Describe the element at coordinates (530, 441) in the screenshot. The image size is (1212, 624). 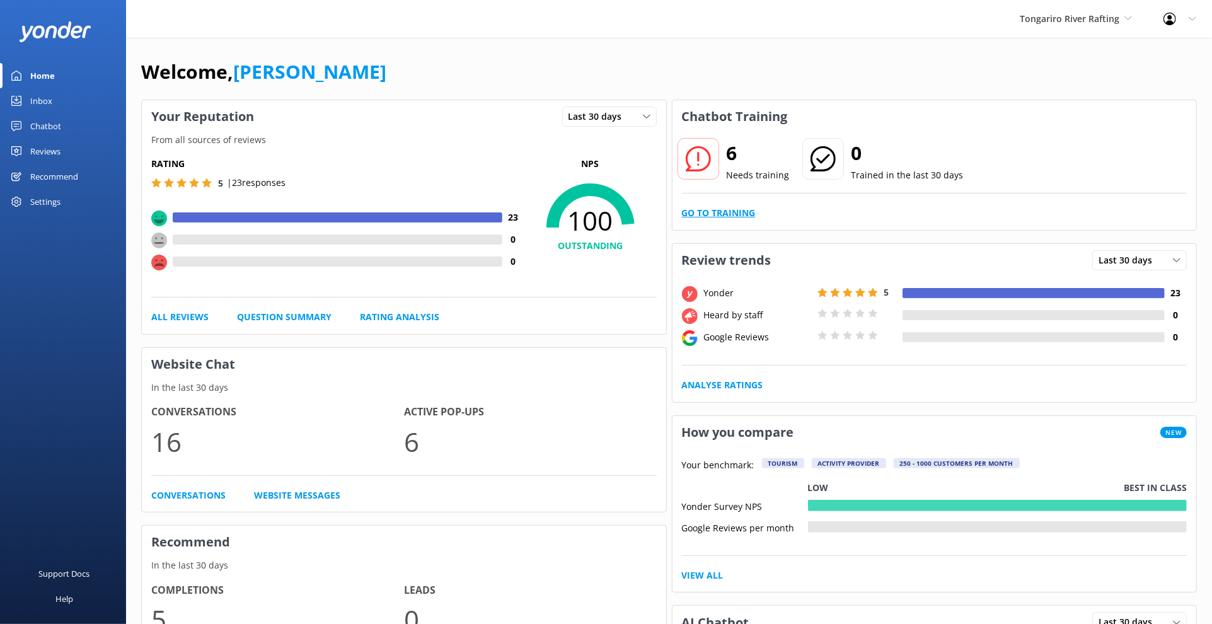
I see `p: 6` at that location.